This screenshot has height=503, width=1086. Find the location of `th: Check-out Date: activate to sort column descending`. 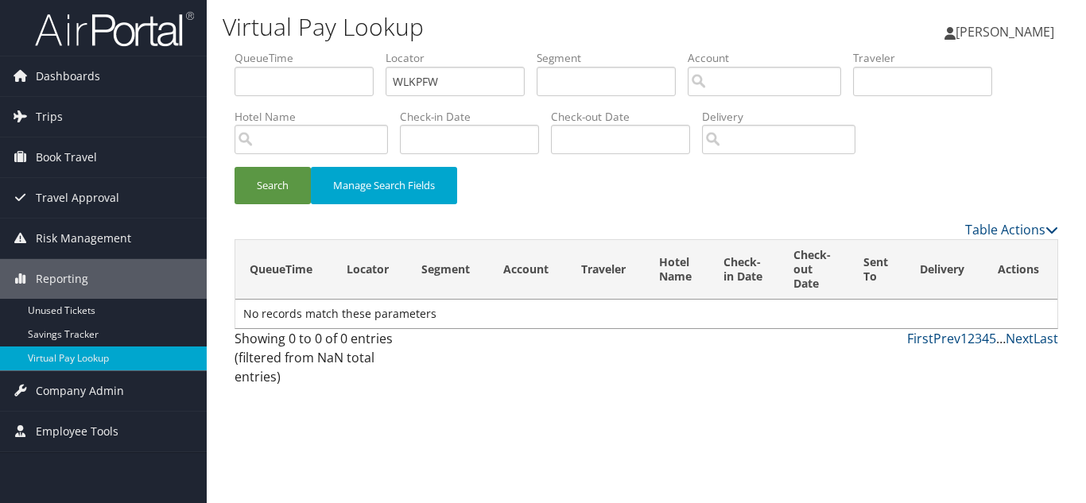

th: Check-out Date: activate to sort column descending is located at coordinates (814, 270).